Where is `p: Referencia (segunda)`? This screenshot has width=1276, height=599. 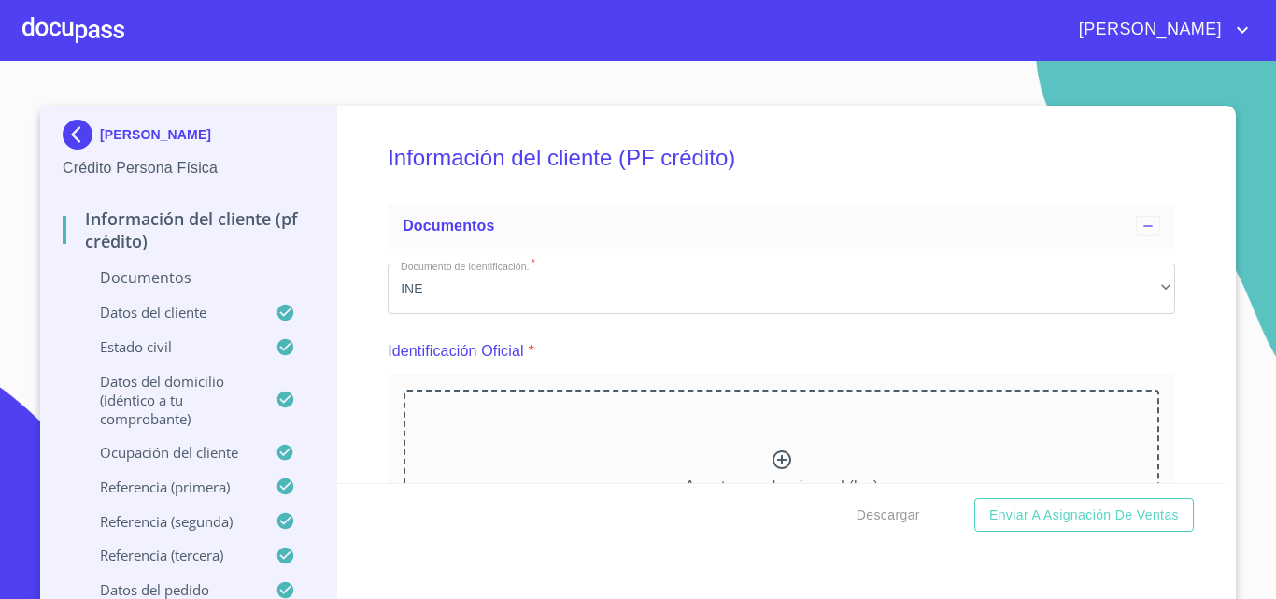 p: Referencia (segunda) is located at coordinates (169, 521).